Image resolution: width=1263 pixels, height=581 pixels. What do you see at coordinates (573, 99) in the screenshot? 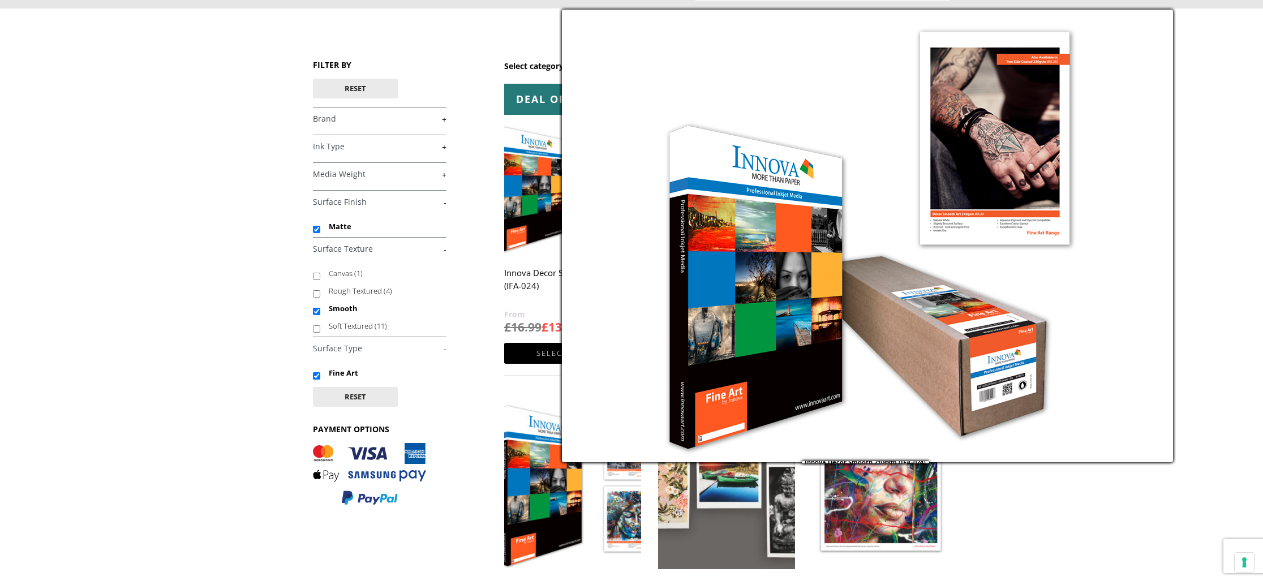
I see `div: Deal of the week` at bounding box center [573, 99].